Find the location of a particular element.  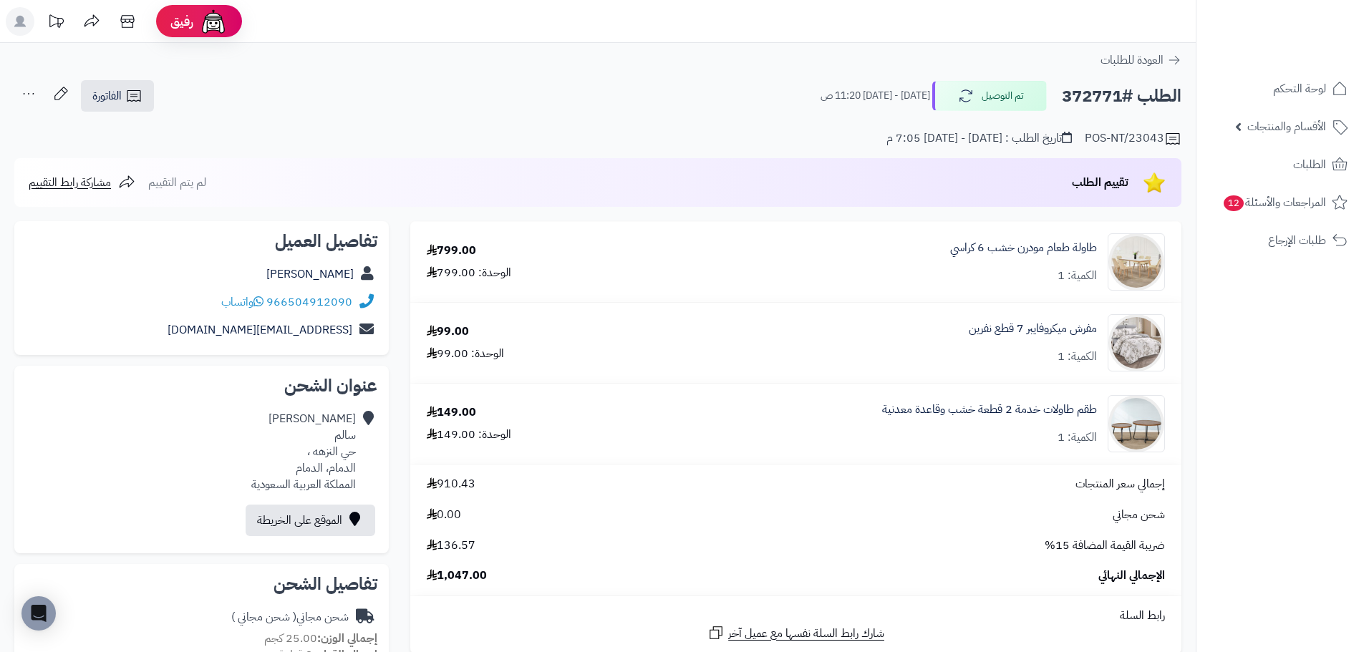

span: 0.00 is located at coordinates (444, 515).